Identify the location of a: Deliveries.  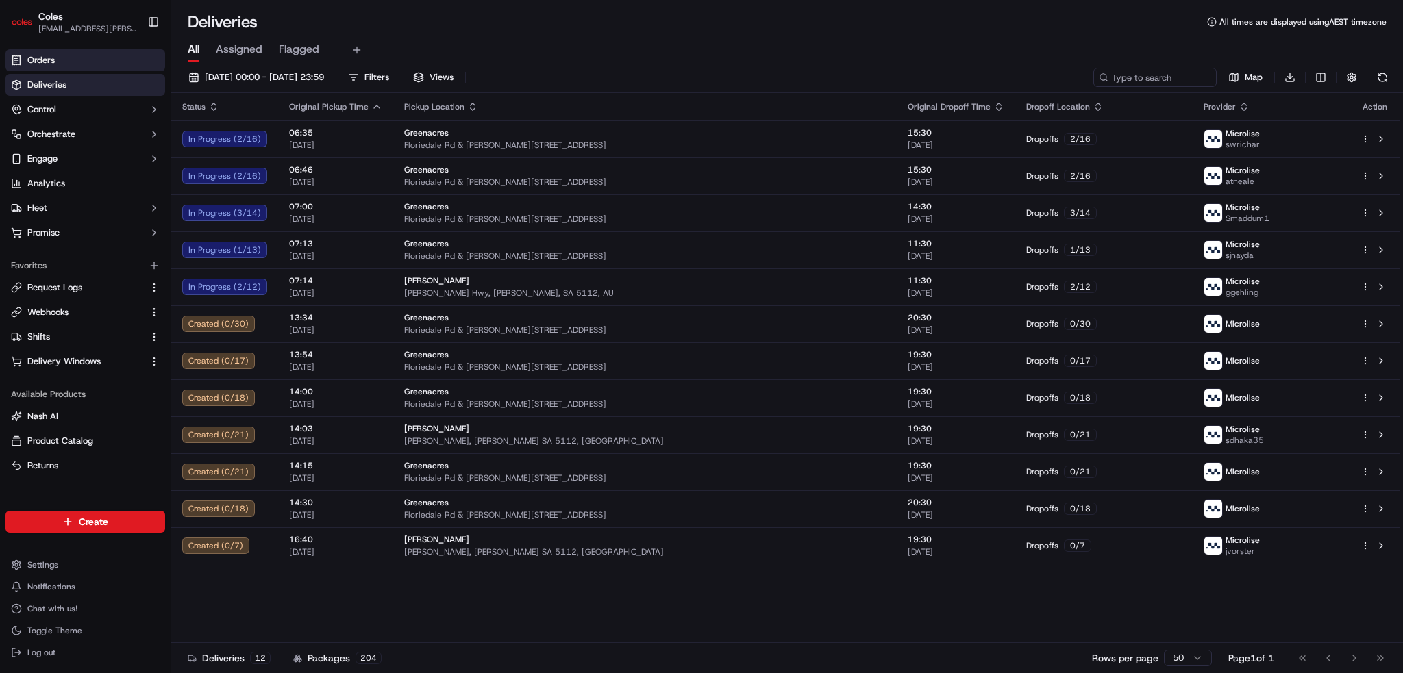
(85, 85).